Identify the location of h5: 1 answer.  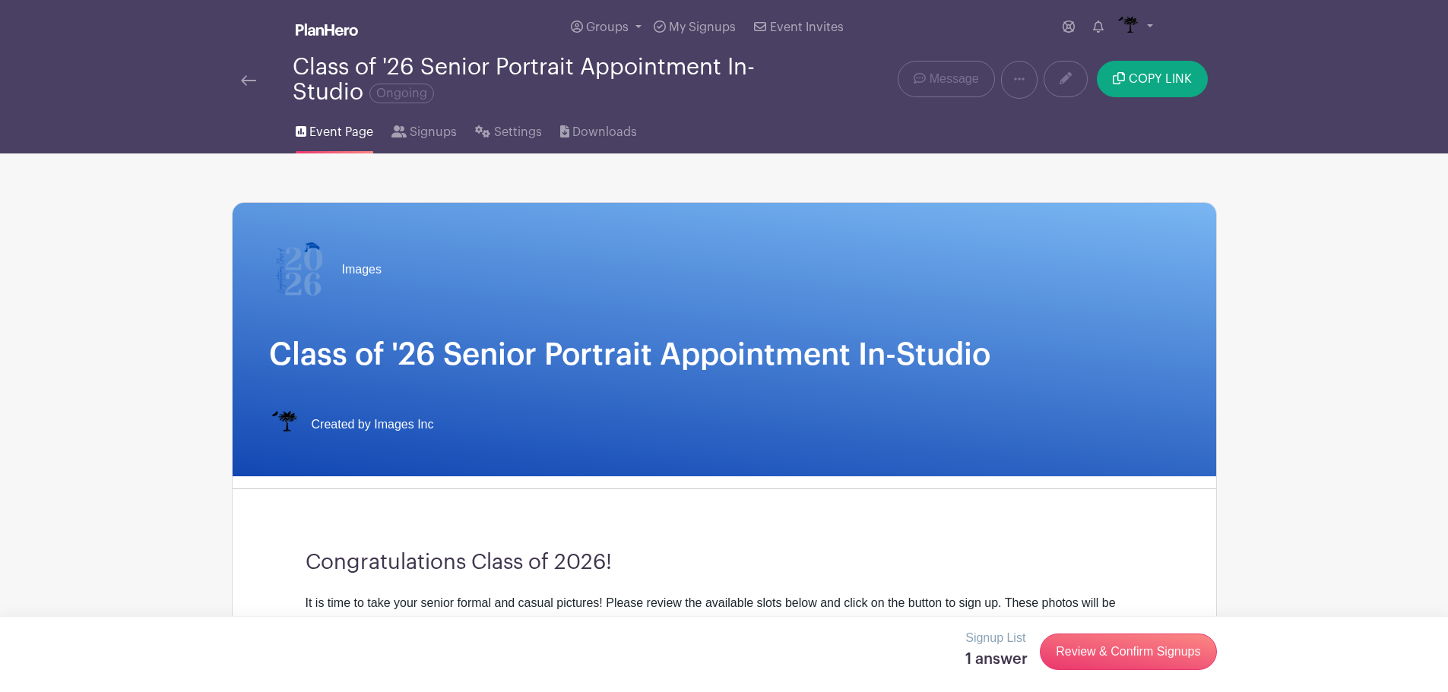
(996, 660).